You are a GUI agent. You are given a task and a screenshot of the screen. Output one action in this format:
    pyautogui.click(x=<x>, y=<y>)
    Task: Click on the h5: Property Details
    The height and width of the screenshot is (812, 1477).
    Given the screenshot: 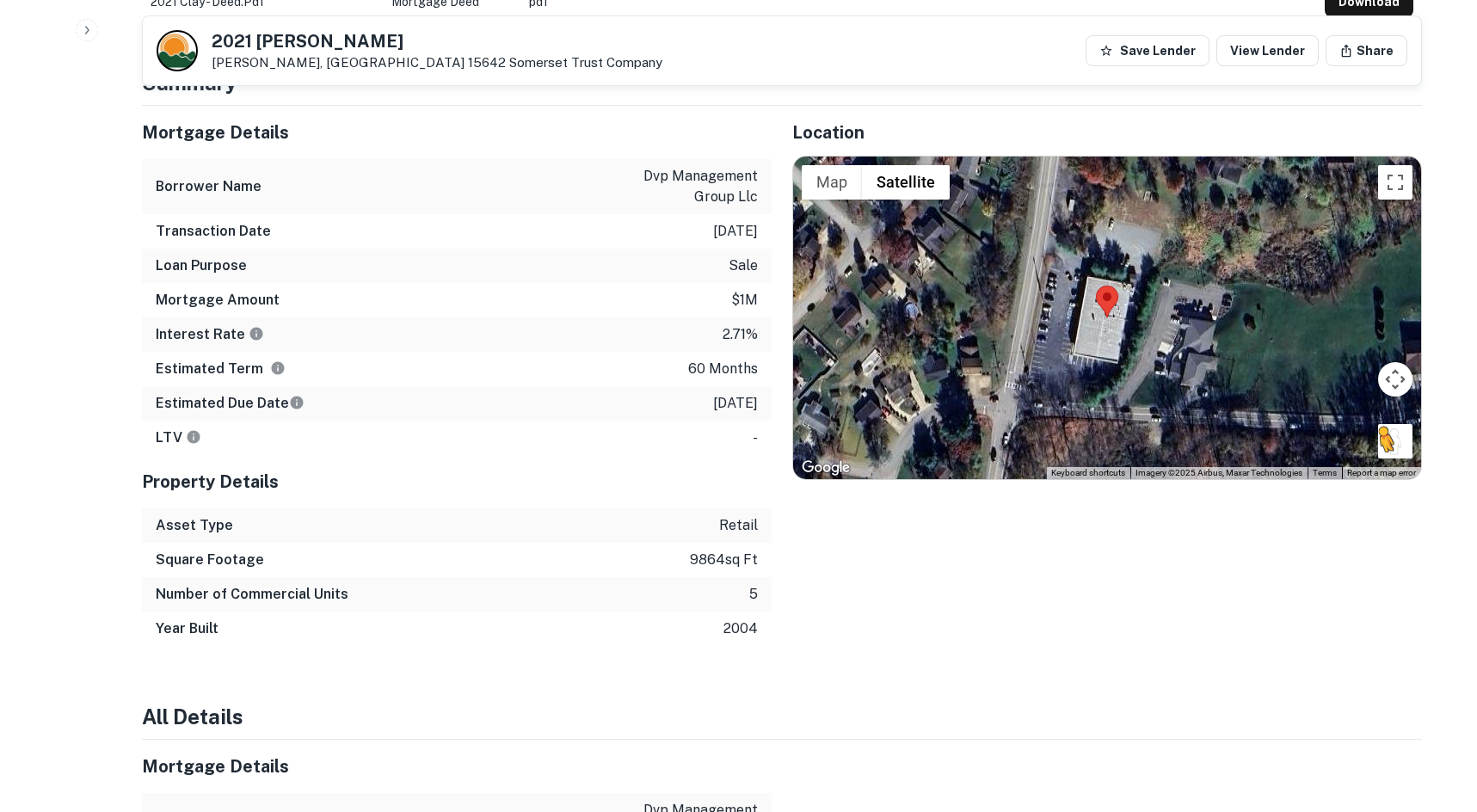 What is the action you would take?
    pyautogui.click(x=456, y=482)
    